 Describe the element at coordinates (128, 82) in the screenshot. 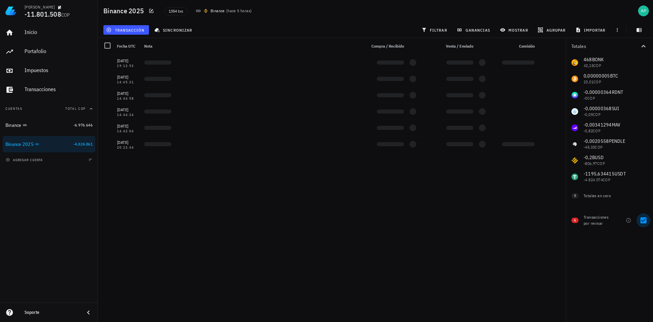

I see `div: 14:45:31` at that location.